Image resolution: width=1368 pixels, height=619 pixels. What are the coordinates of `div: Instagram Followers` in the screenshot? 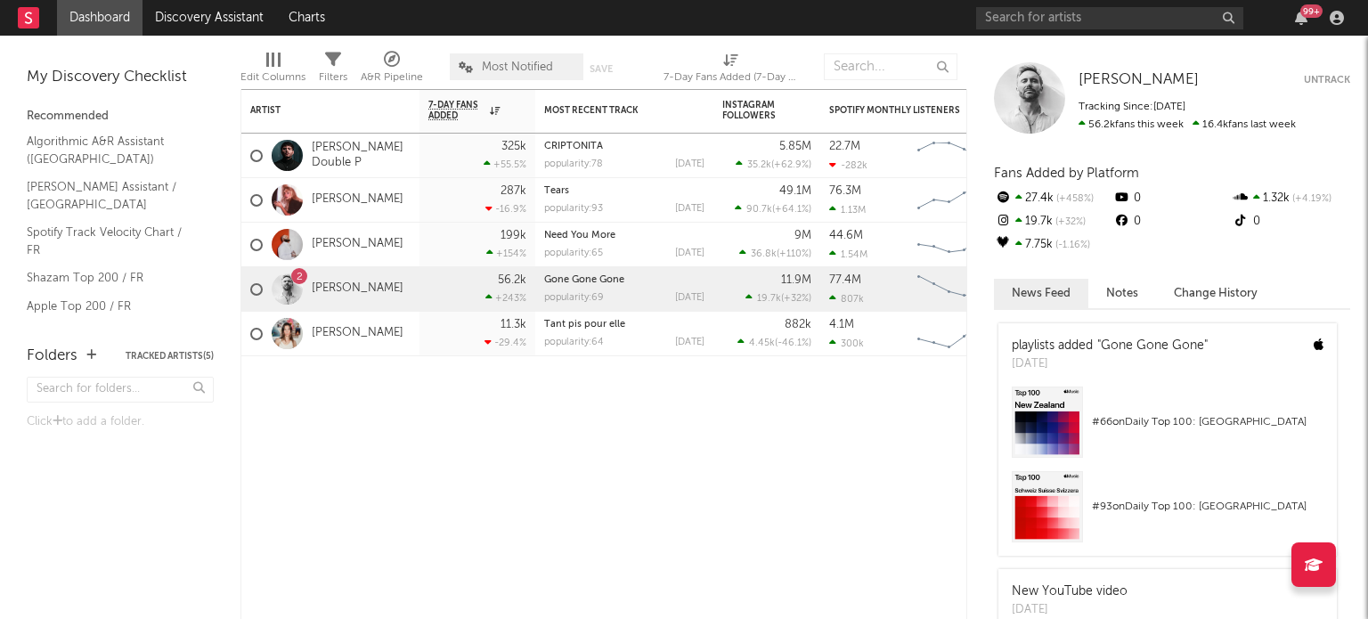 It's located at (753, 110).